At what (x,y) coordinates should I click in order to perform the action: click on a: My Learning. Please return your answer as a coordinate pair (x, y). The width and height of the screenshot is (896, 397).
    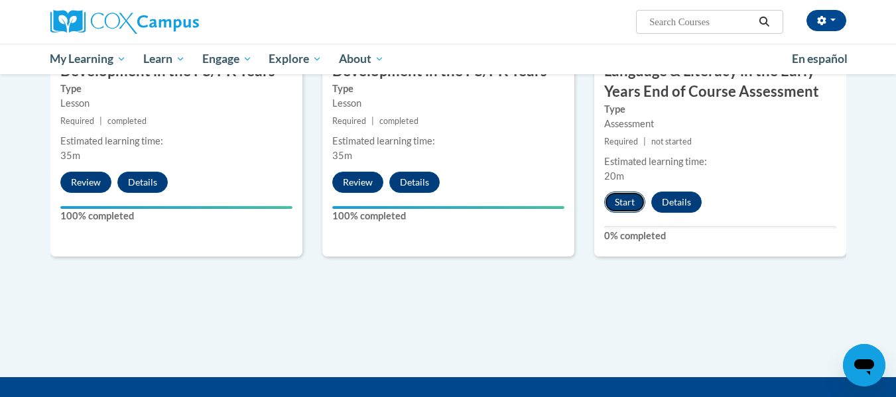
    Looking at the image, I should click on (88, 59).